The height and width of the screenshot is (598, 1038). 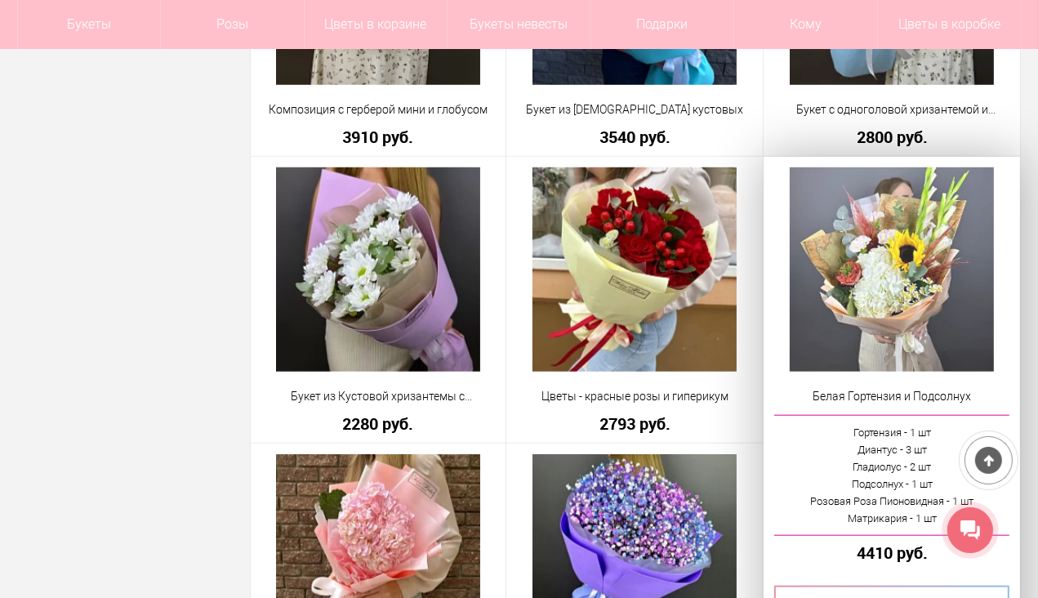 What do you see at coordinates (378, 423) in the screenshot?
I see `a: 2280 руб.` at bounding box center [378, 423].